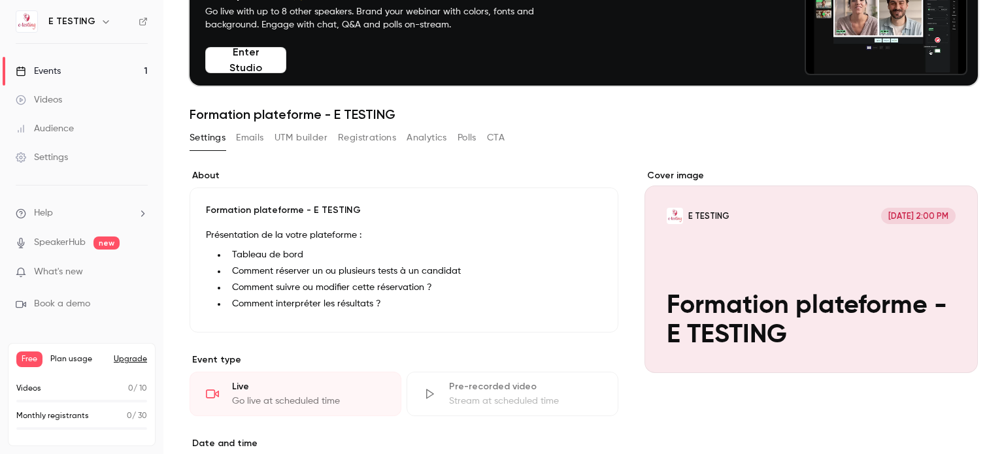 The height and width of the screenshot is (454, 1004). I want to click on li: Comment interpréter les résultats ?, so click(414, 304).